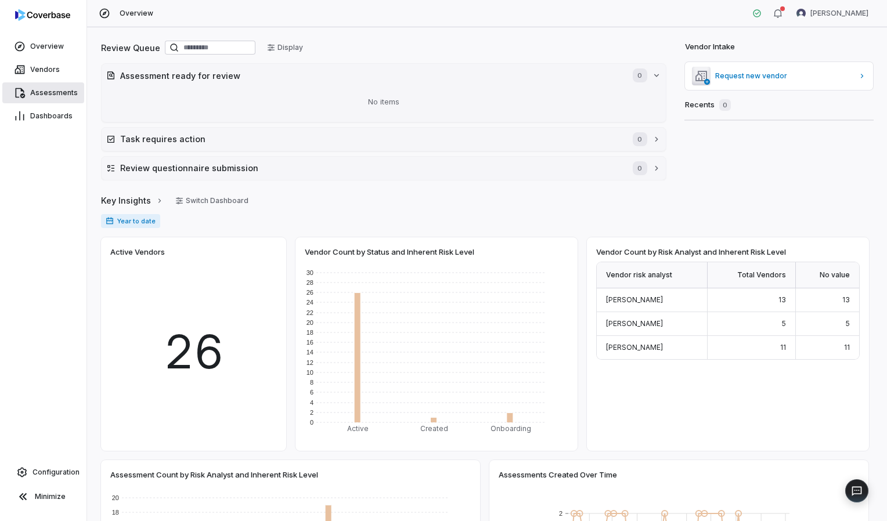 The image size is (887, 521). Describe the element at coordinates (131, 48) in the screenshot. I see `h2: Review Queue` at that location.